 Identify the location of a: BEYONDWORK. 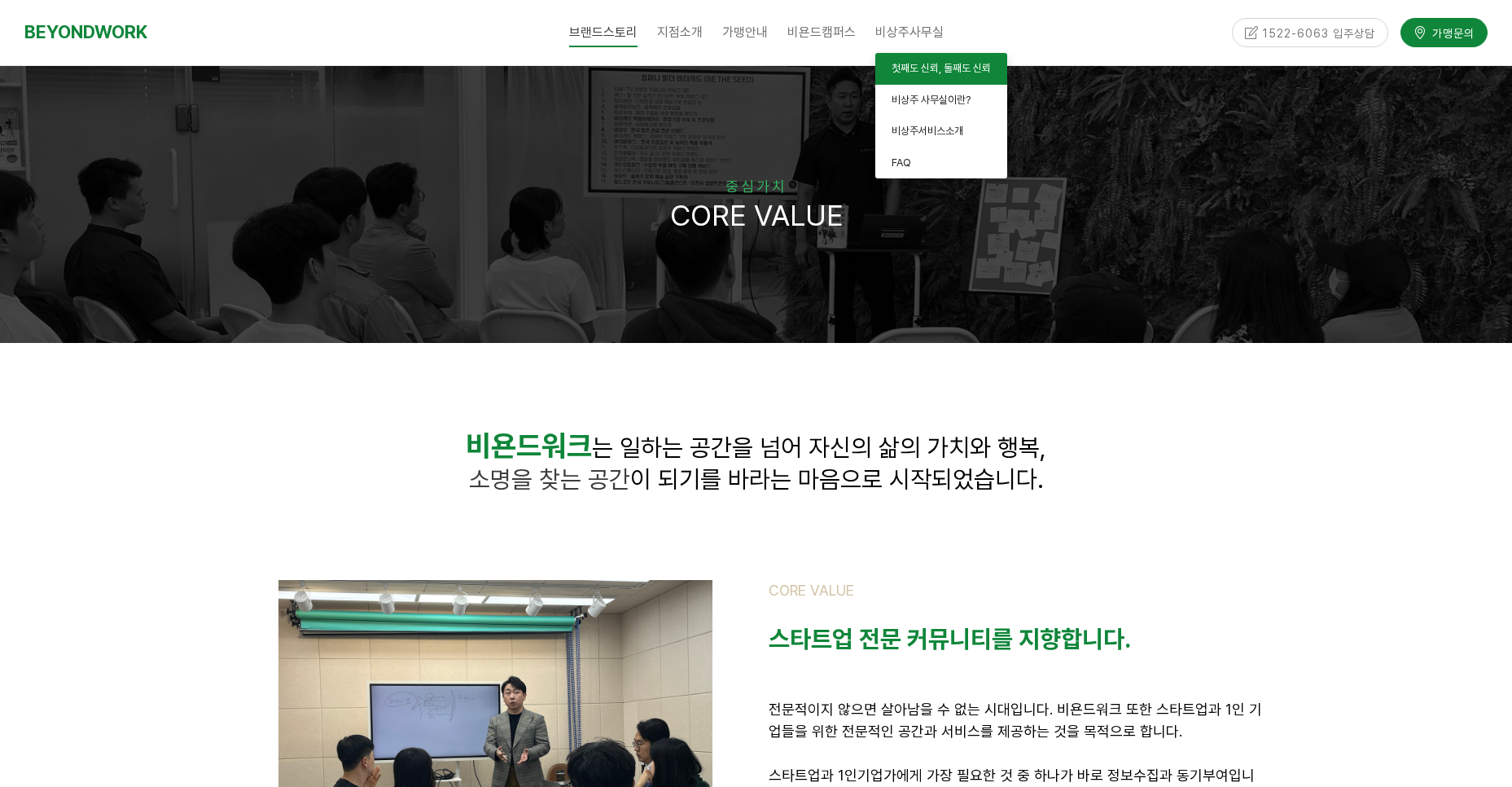
(86, 31).